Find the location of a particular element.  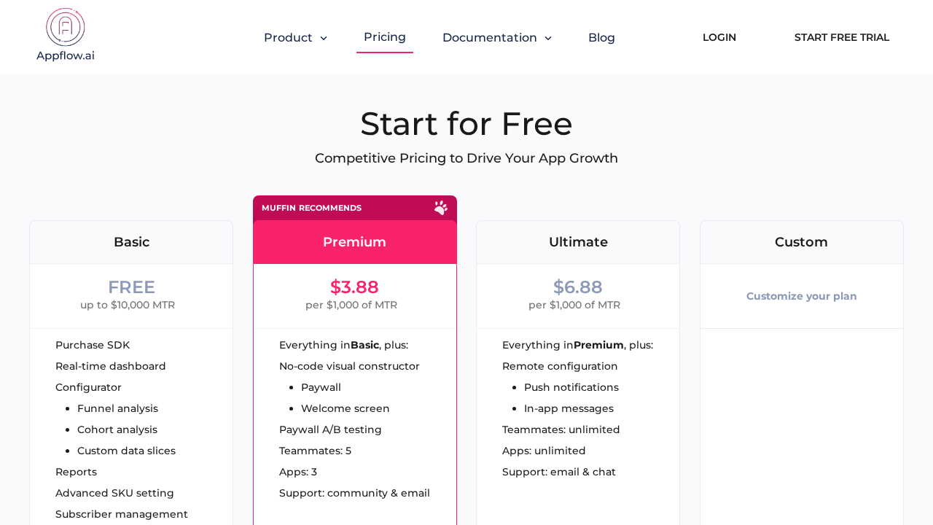

a: Login is located at coordinates (719, 37).